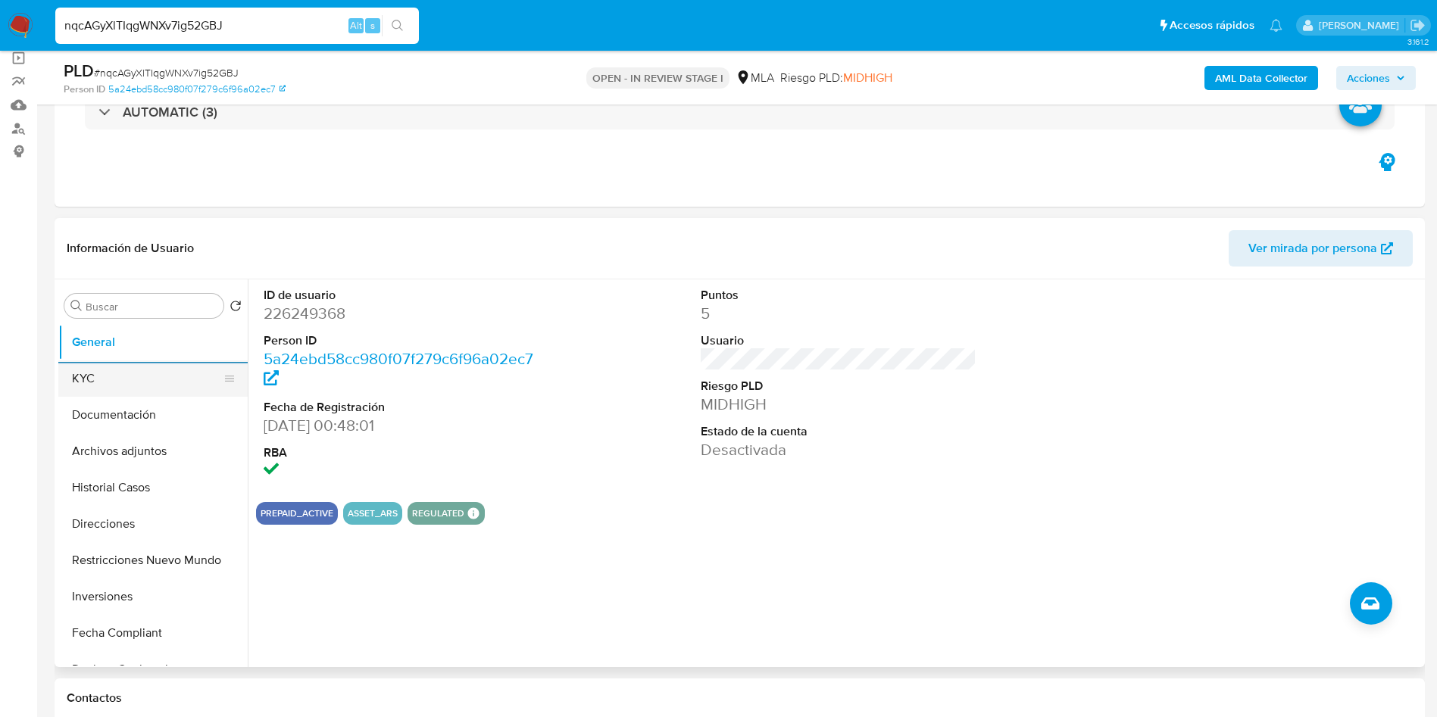 This screenshot has width=1437, height=717. Describe the element at coordinates (79, 70) in the screenshot. I see `b: PLD` at that location.